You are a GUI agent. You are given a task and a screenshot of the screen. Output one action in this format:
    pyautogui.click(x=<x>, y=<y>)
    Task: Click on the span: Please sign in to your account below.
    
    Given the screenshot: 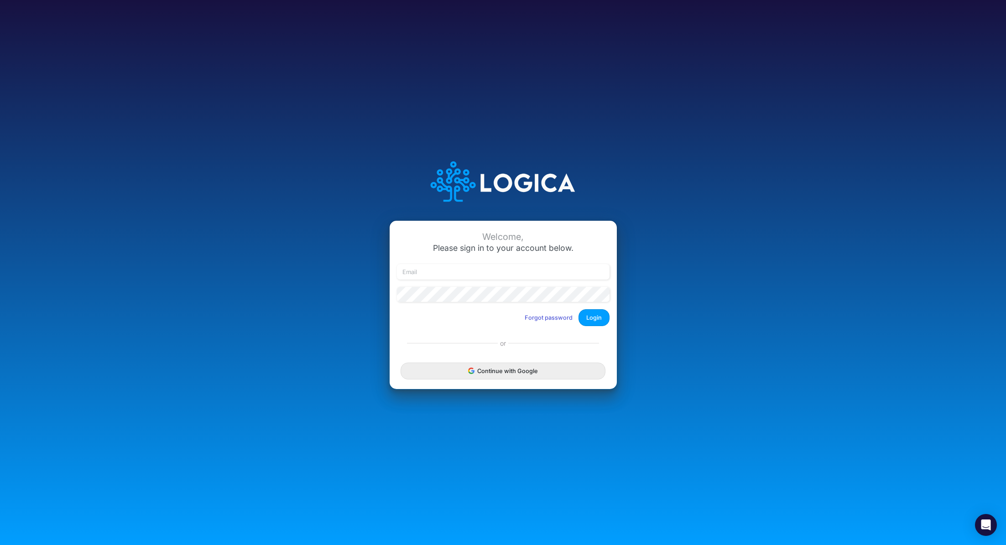 What is the action you would take?
    pyautogui.click(x=503, y=248)
    